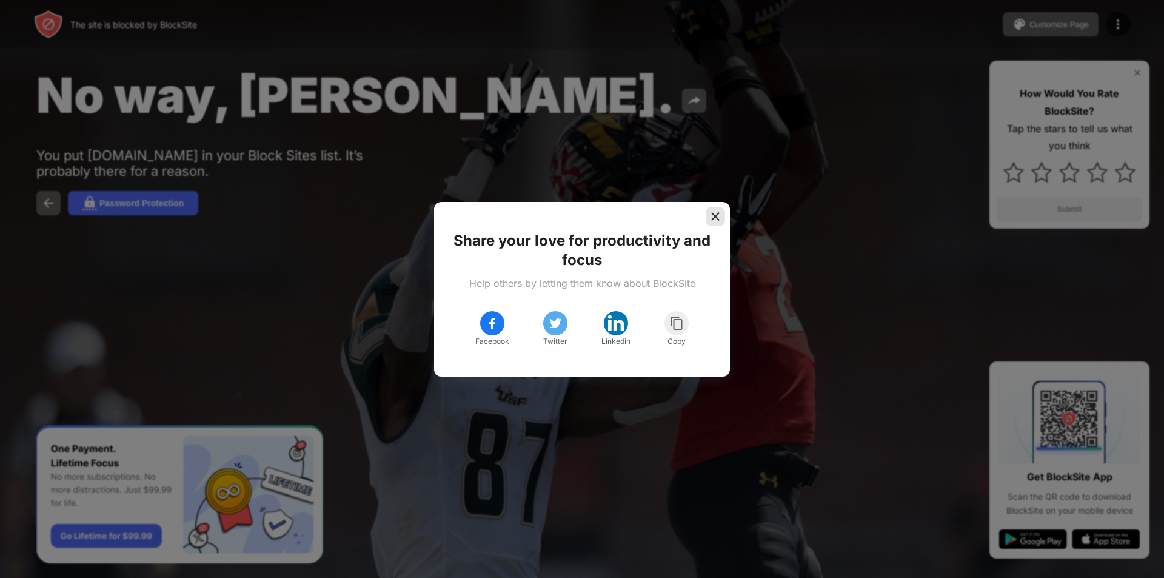  Describe the element at coordinates (677, 323) in the screenshot. I see `img: copy.svg` at that location.